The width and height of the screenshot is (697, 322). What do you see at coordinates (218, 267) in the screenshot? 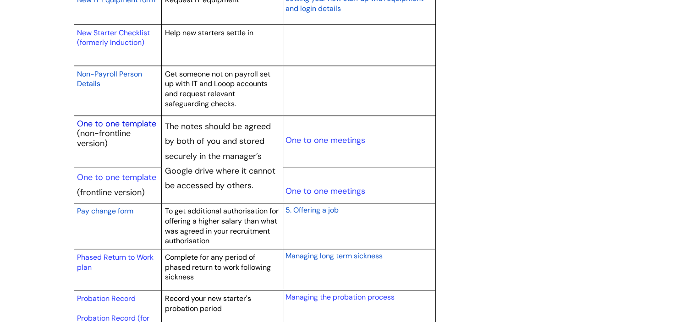
I see `span: Complete for any period of phased return to work following sickness` at bounding box center [218, 267].